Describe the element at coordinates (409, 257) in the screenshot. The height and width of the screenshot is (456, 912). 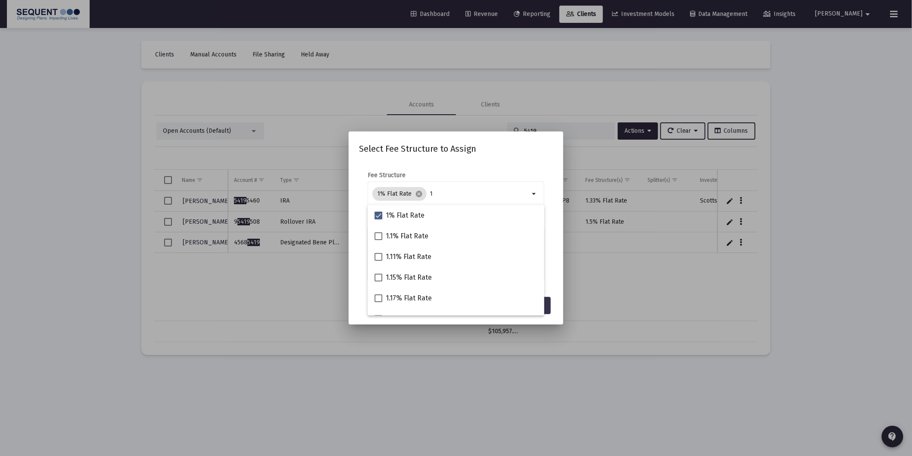
I see `span: 1.11% Flat Rate` at that location.